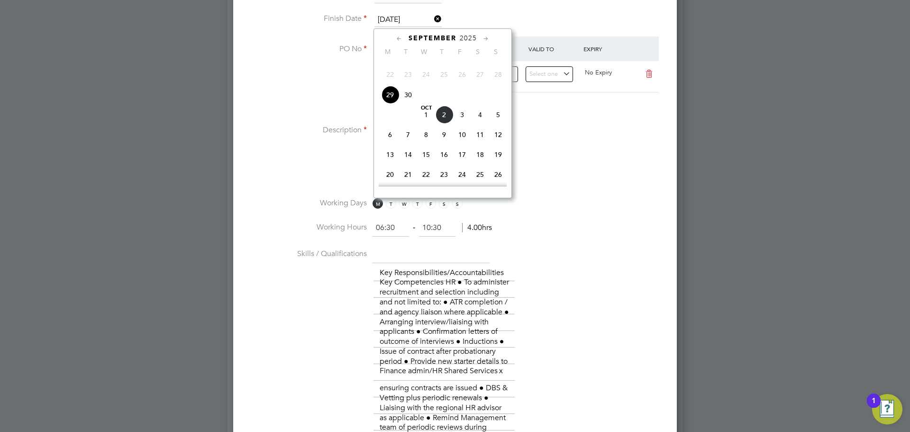 The height and width of the screenshot is (432, 910). What do you see at coordinates (462, 155) in the screenshot?
I see `span: 17` at bounding box center [462, 155].